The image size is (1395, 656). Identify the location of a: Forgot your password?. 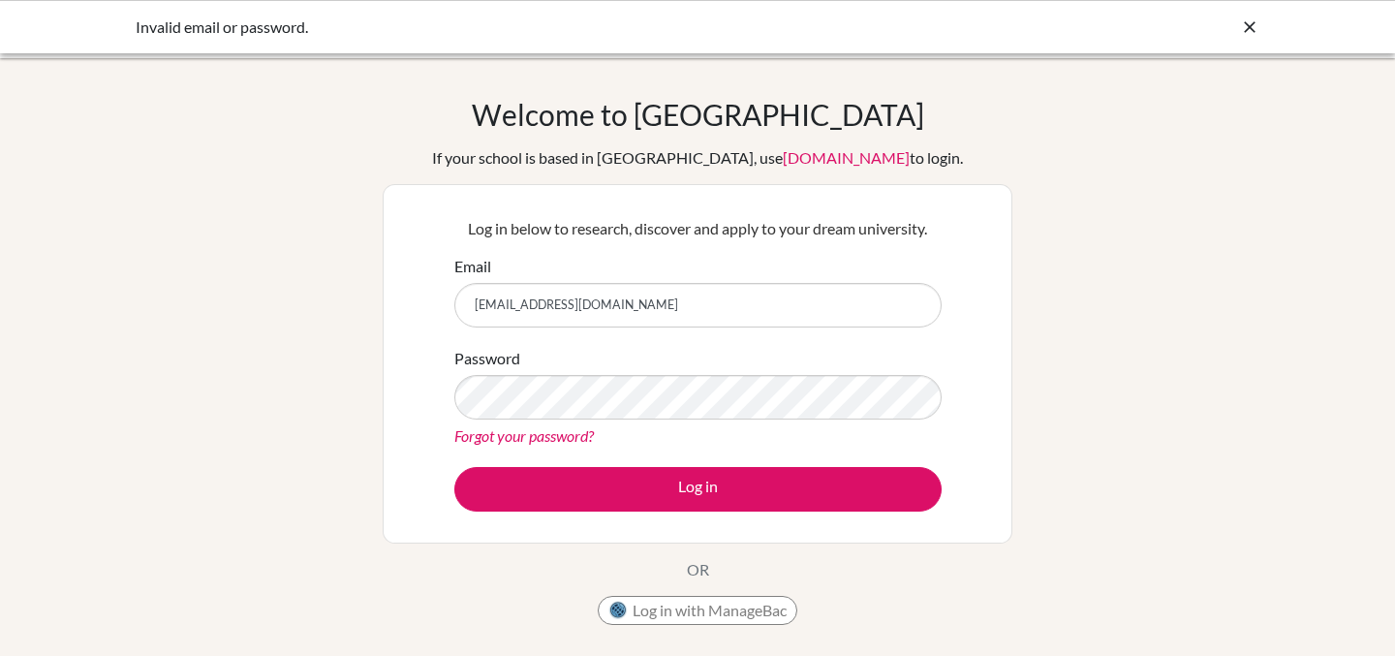
(524, 435).